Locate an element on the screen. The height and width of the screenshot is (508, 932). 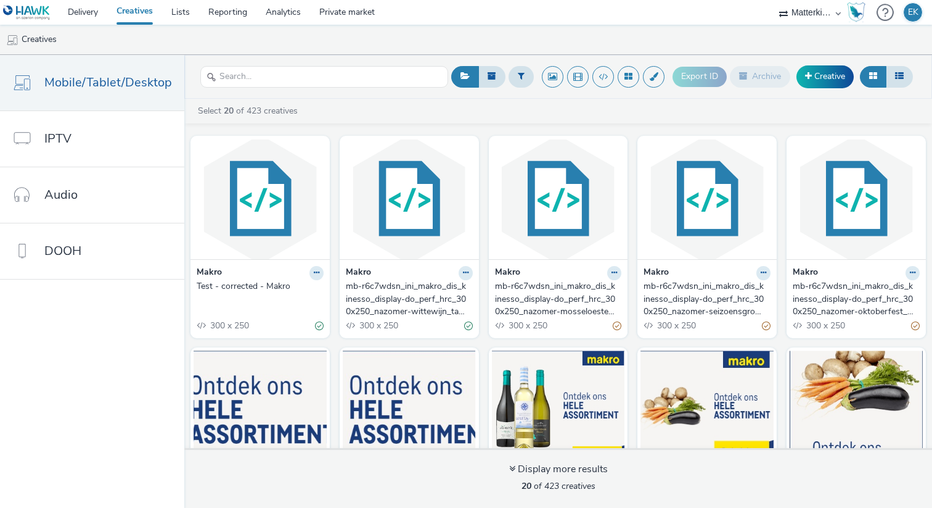
div: Display more results is located at coordinates (559, 469).